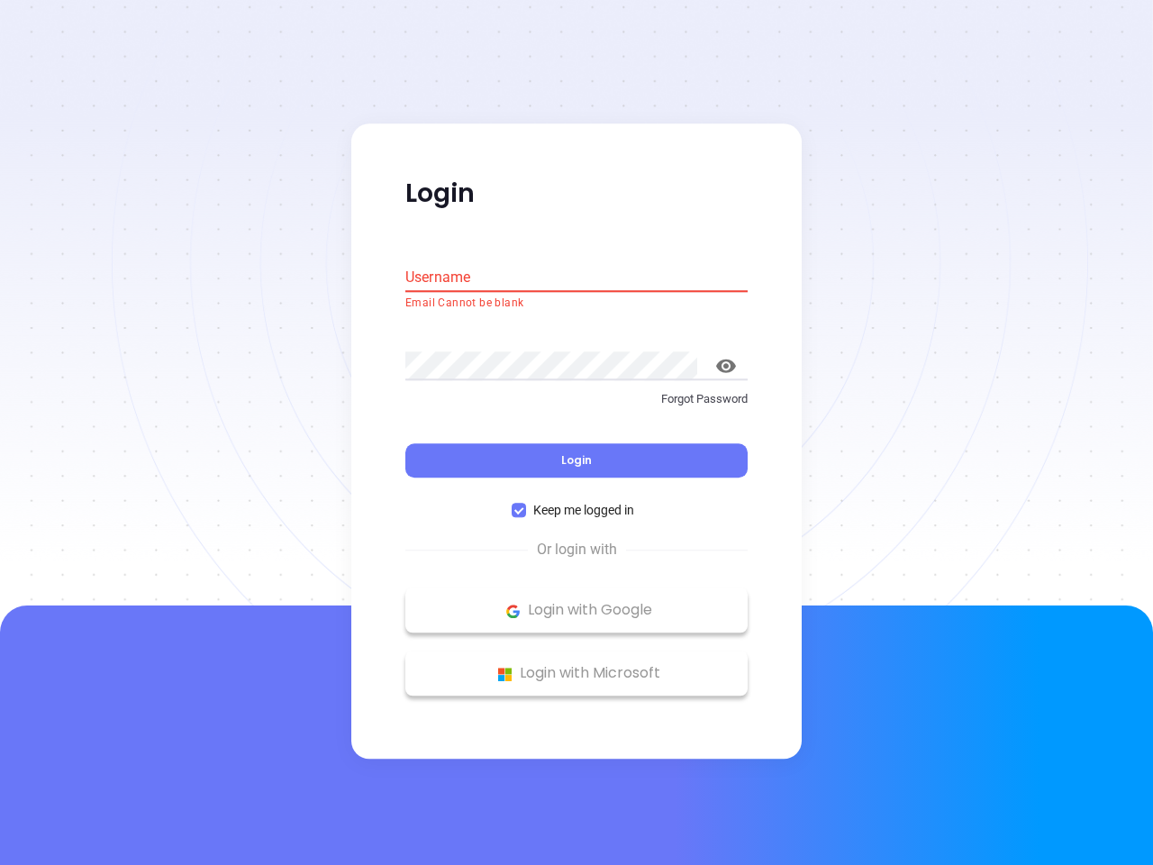 This screenshot has width=1153, height=865. Describe the element at coordinates (576, 611) in the screenshot. I see `p: Login with Google` at that location.